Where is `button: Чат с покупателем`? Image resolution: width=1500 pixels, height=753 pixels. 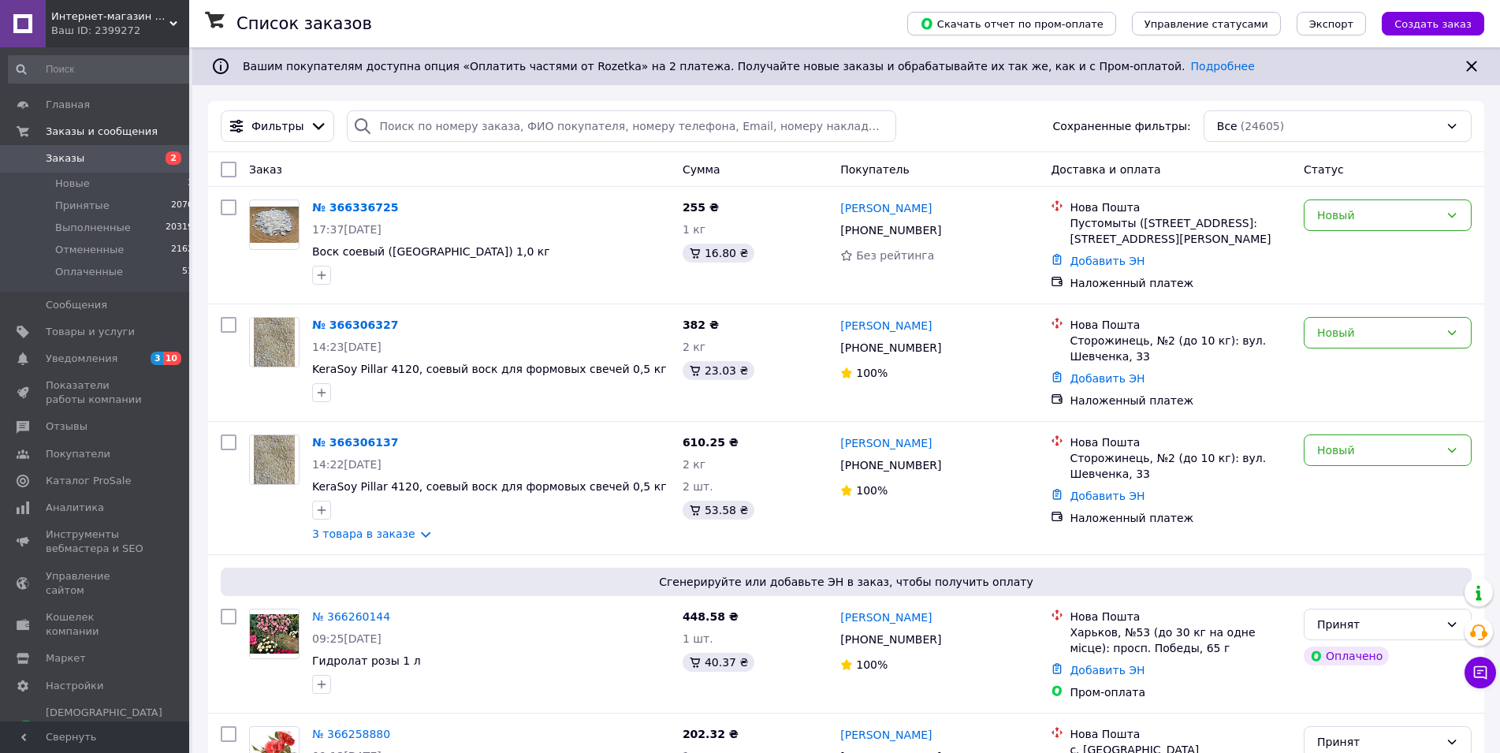 button: Чат с покупателем is located at coordinates (1481, 672).